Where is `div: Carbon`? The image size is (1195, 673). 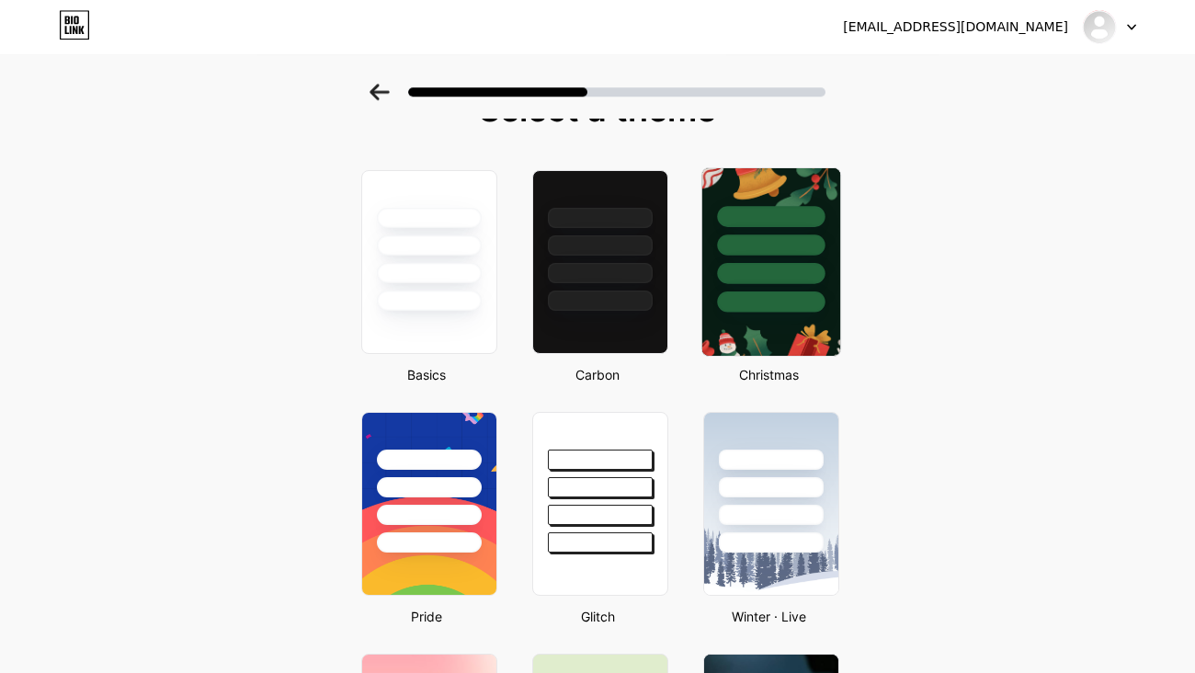 div: Carbon is located at coordinates (597, 375).